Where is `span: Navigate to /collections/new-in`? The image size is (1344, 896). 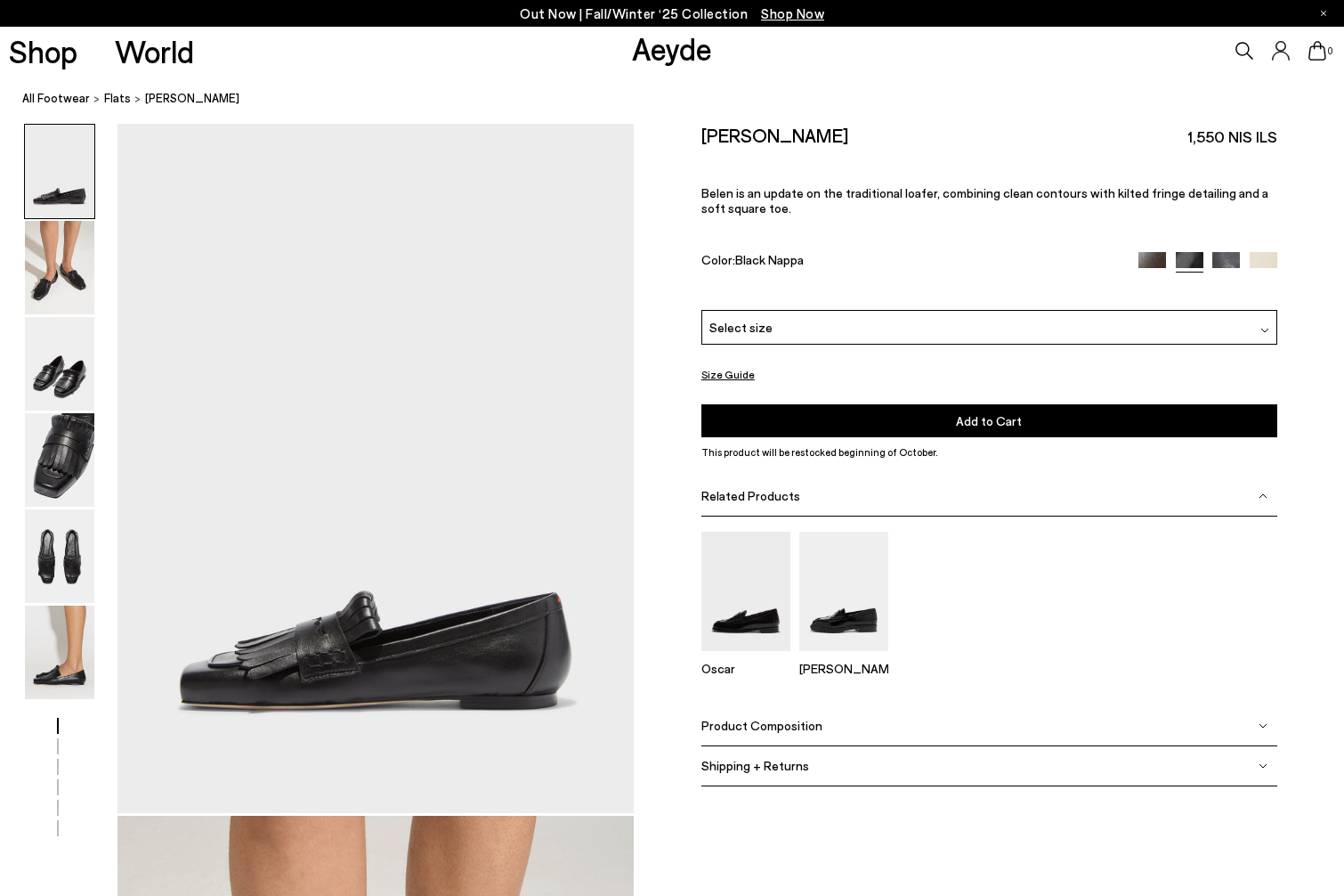
span: Navigate to /collections/new-in is located at coordinates (792, 14).